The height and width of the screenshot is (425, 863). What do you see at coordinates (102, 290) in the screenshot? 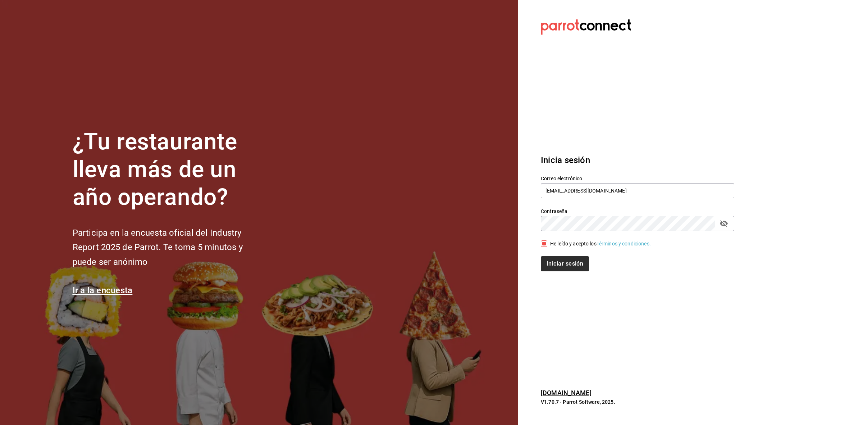
I see `a: Ir a la encuesta` at bounding box center [102, 290].